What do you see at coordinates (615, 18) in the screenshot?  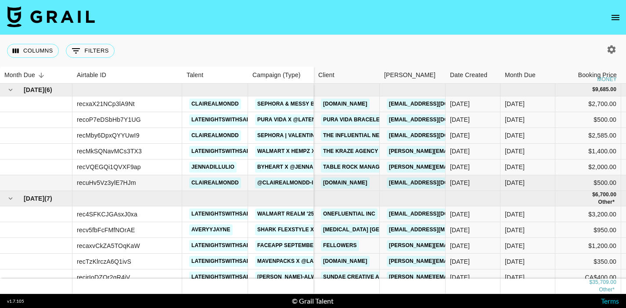 I see `button: open drawer` at bounding box center [615, 18].